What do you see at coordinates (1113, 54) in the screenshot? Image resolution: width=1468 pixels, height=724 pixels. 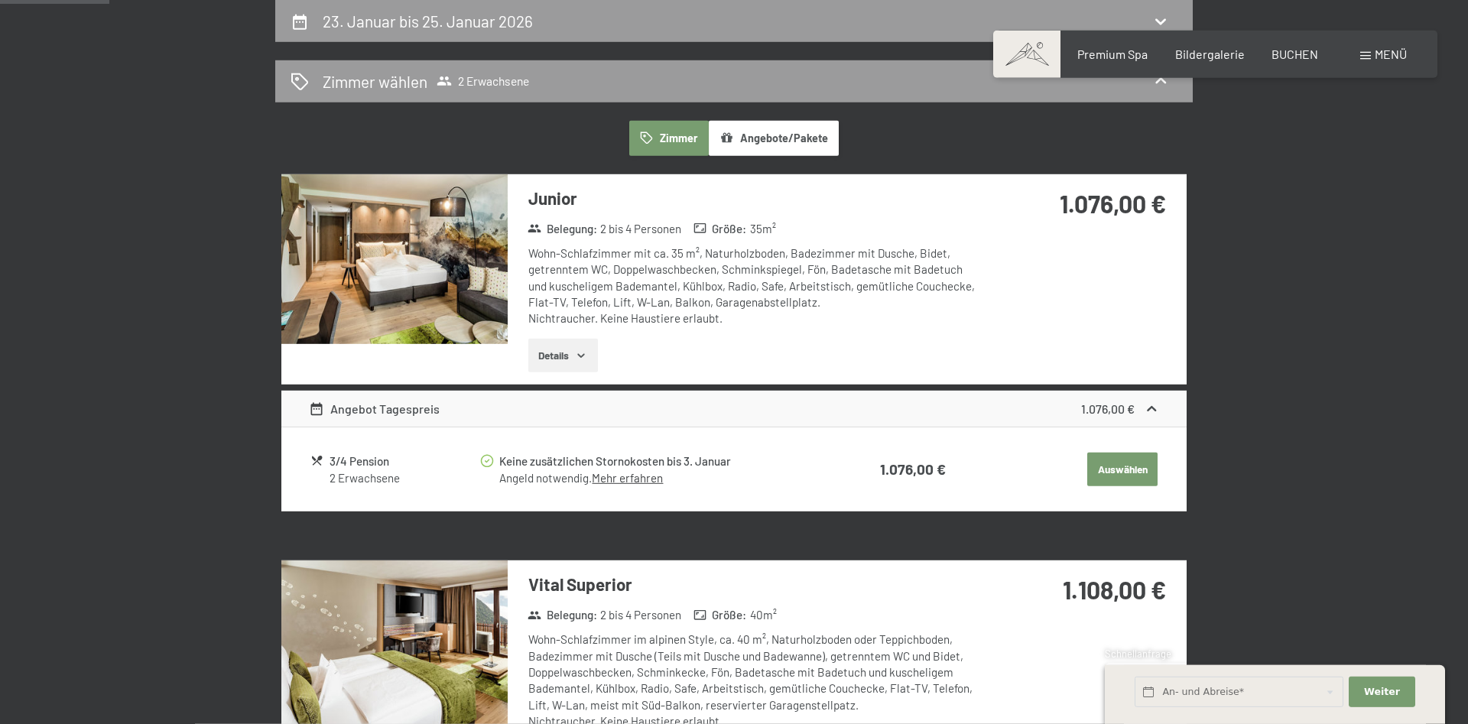 I see `span: Premium Spa` at bounding box center [1113, 54].